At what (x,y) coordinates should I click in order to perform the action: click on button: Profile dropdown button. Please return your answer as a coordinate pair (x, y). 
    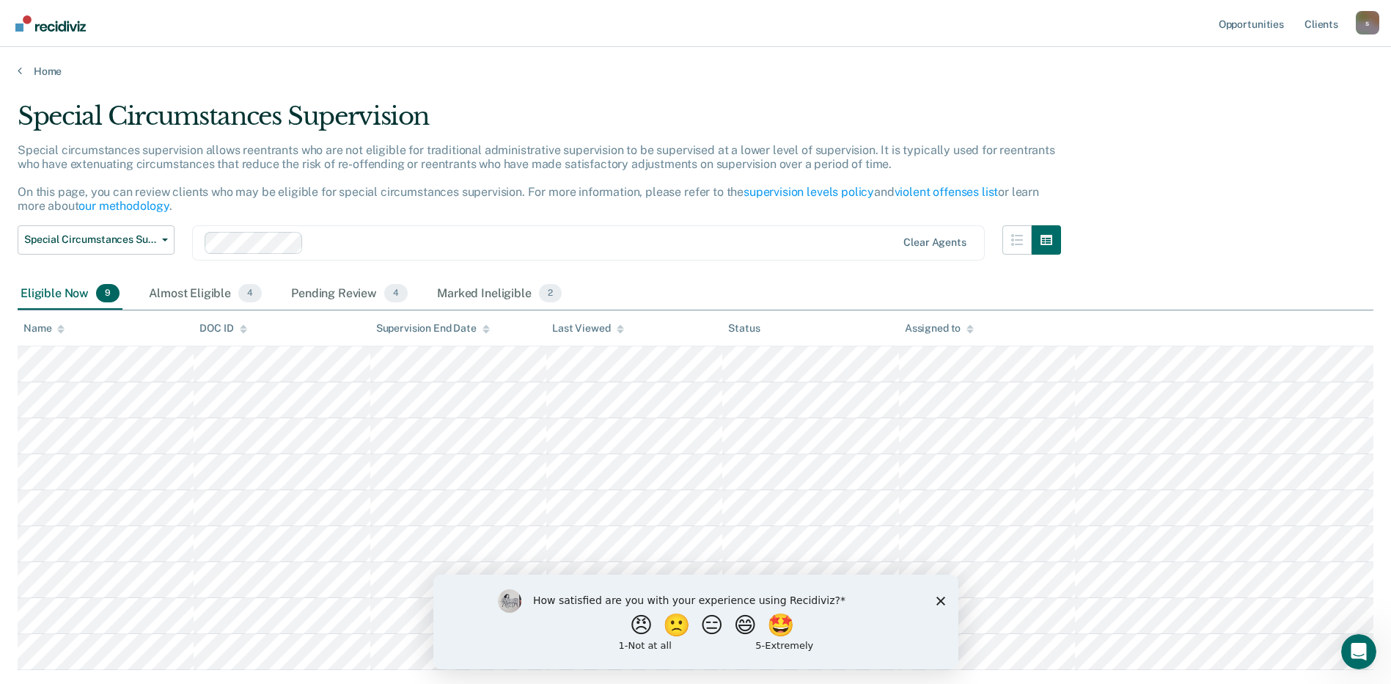
    Looking at the image, I should click on (1368, 23).